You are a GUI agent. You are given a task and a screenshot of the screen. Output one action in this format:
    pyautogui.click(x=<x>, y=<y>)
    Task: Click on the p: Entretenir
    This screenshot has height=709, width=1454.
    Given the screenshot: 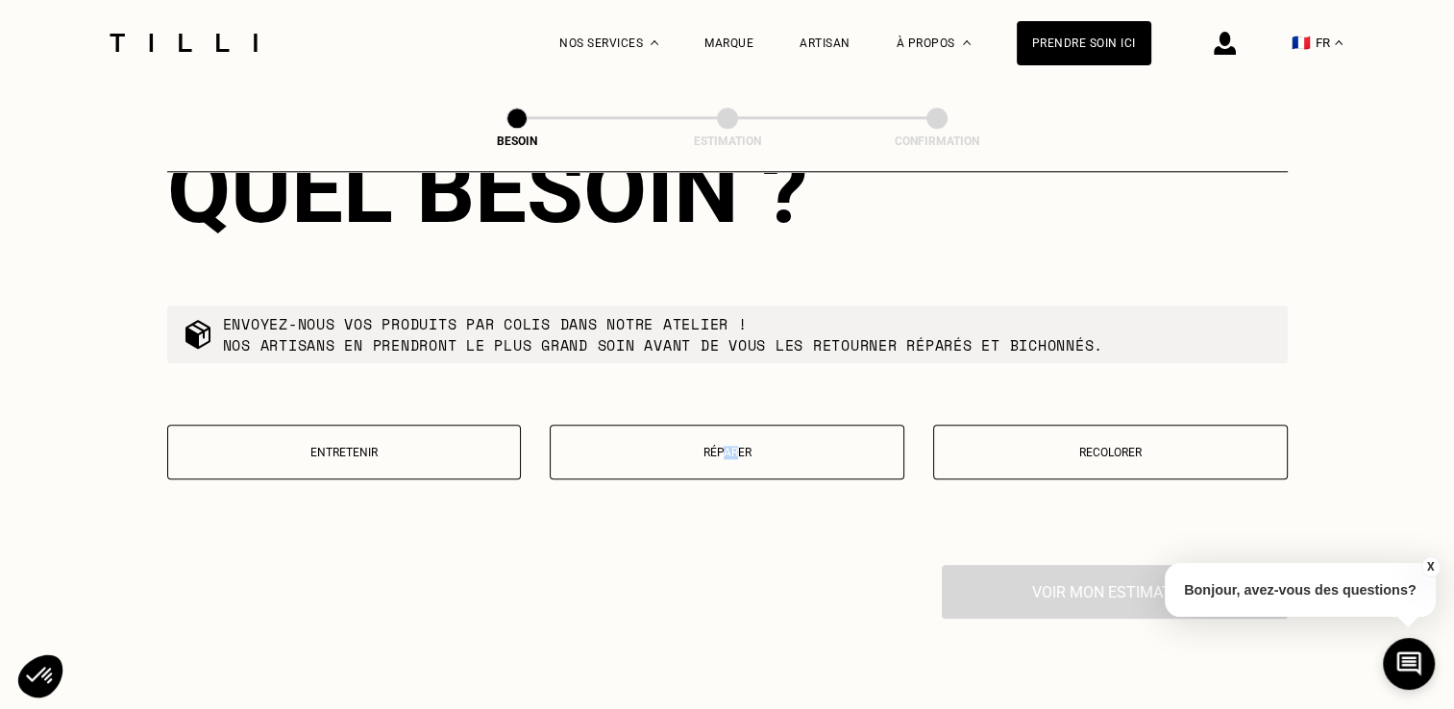 What is the action you would take?
    pyautogui.click(x=344, y=453)
    